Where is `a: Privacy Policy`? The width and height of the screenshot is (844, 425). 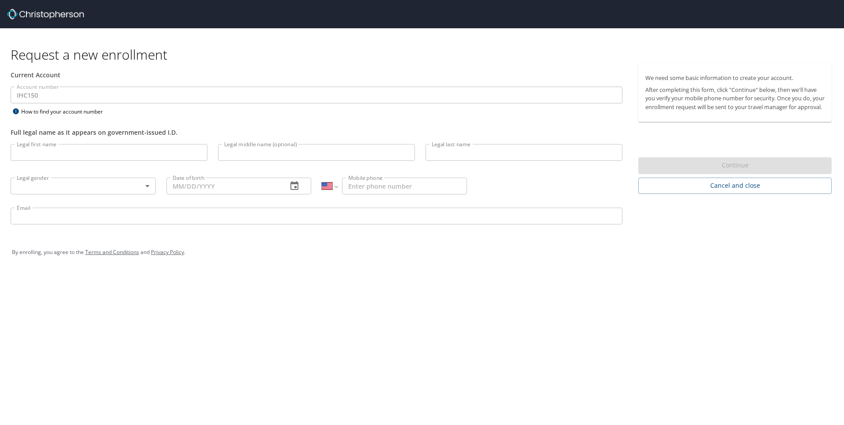 a: Privacy Policy is located at coordinates (167, 252).